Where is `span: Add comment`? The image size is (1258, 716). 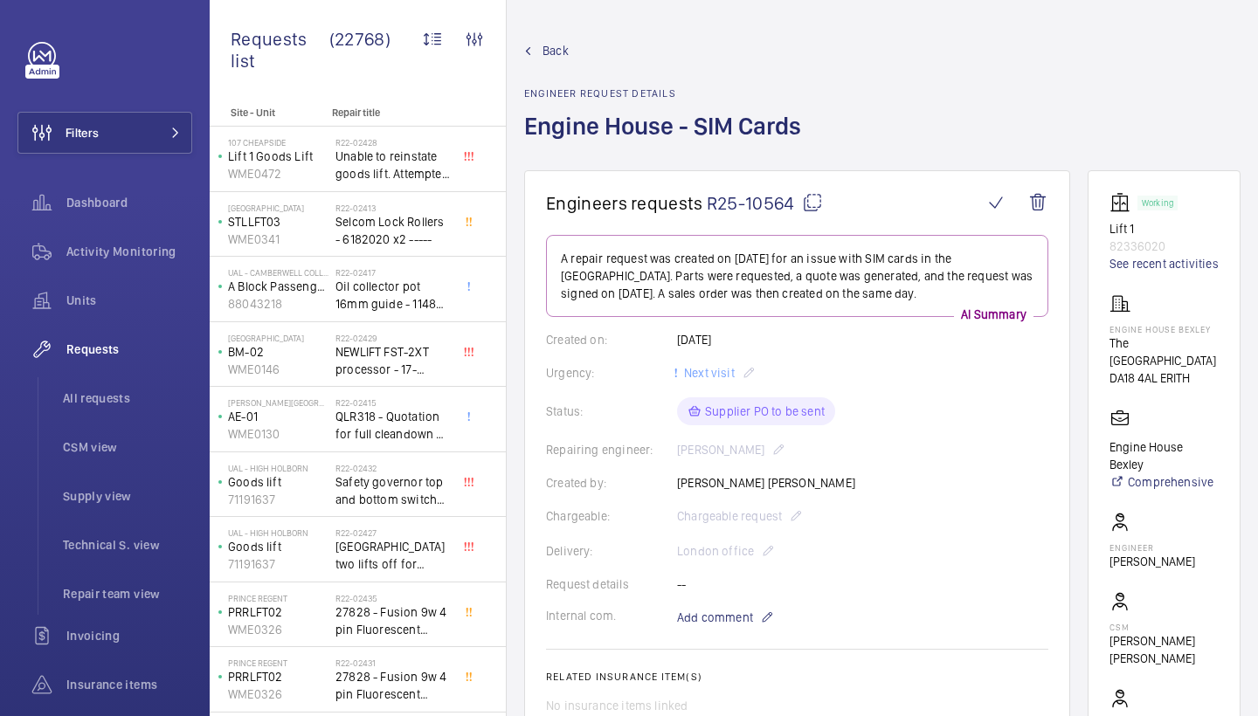
span: Add comment is located at coordinates (714, 617).